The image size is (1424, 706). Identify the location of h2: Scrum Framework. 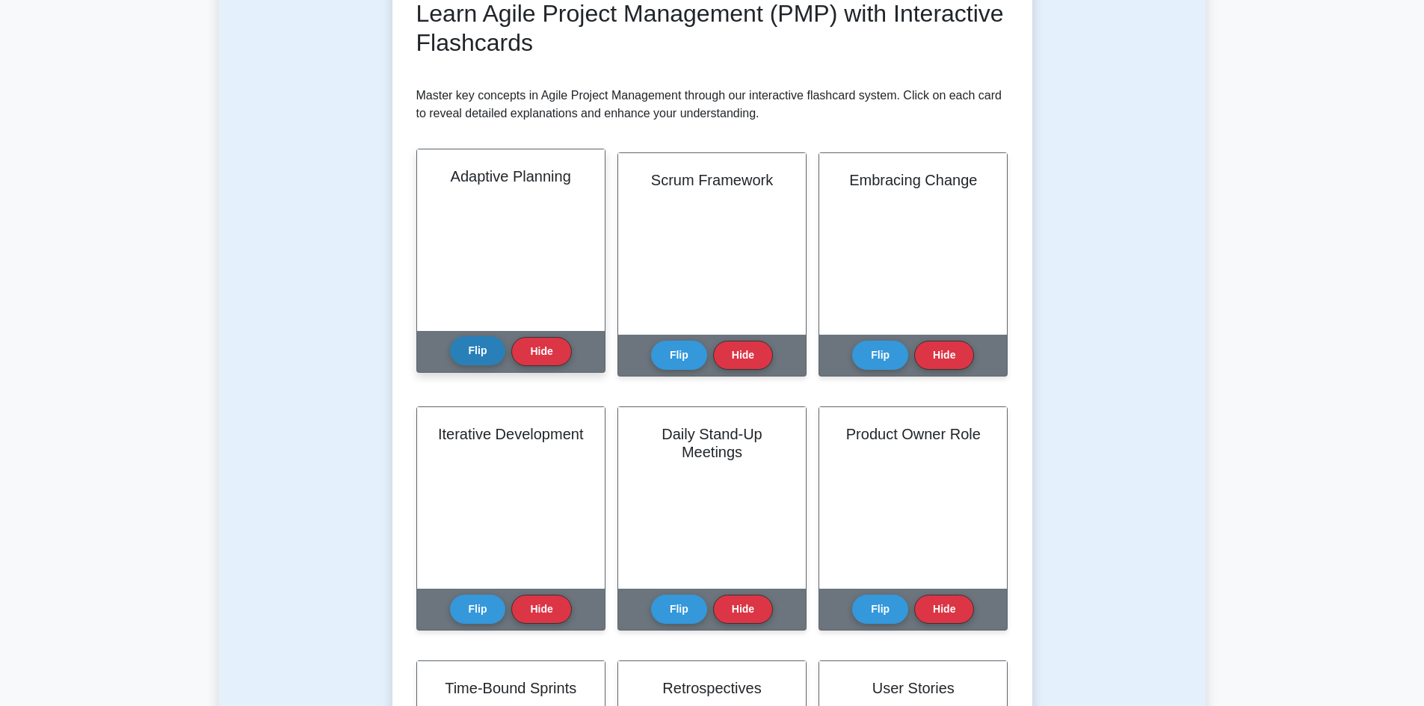
(712, 180).